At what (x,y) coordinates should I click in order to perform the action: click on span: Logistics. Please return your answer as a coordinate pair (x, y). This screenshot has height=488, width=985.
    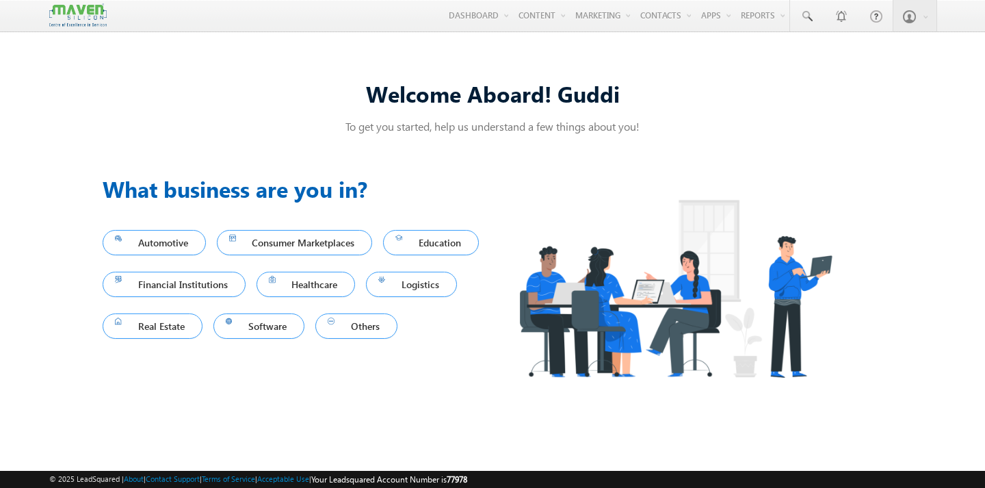
    Looking at the image, I should click on (411, 284).